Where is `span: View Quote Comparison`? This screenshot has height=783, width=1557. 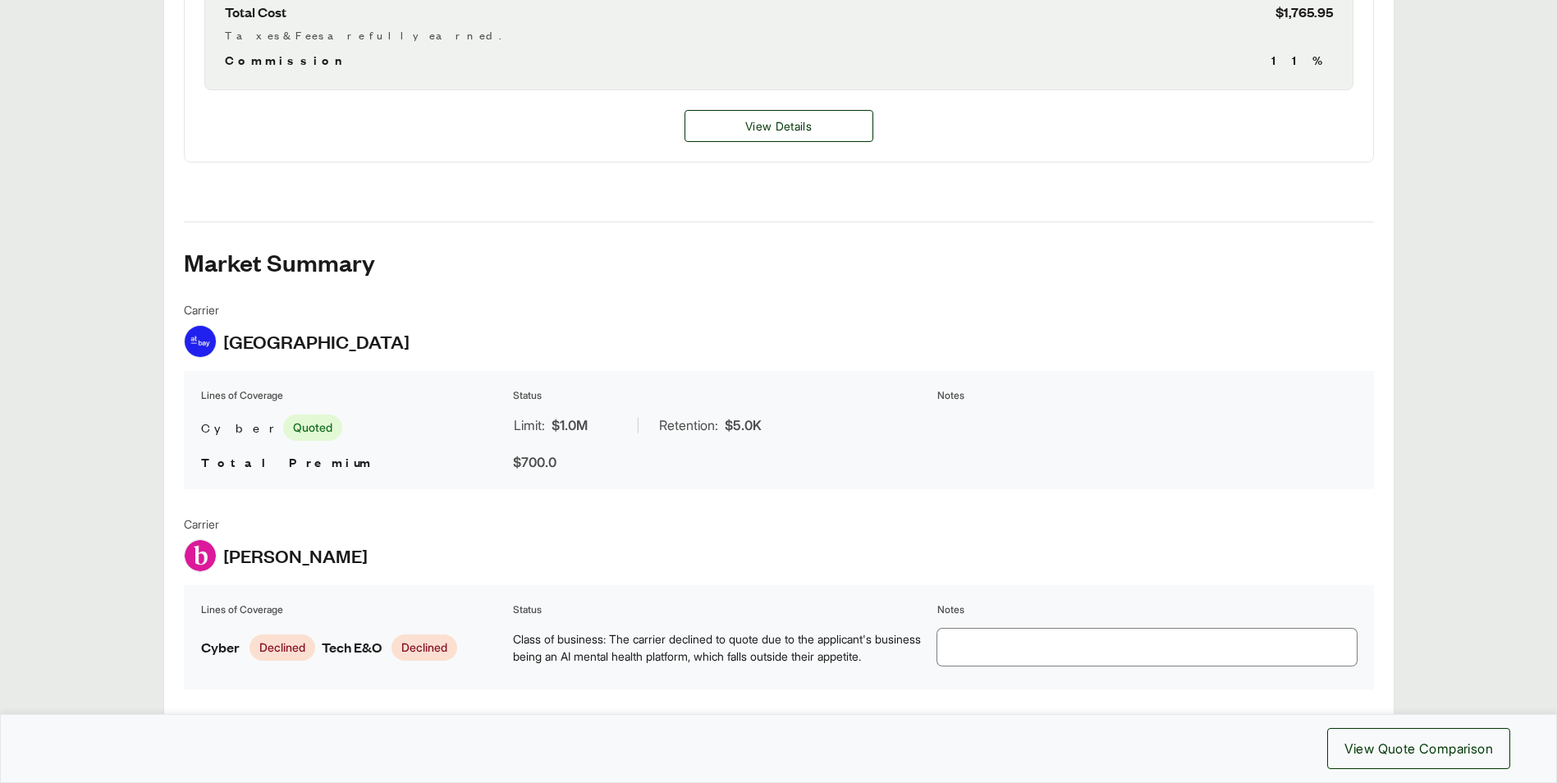
span: View Quote Comparison is located at coordinates (1418, 748).